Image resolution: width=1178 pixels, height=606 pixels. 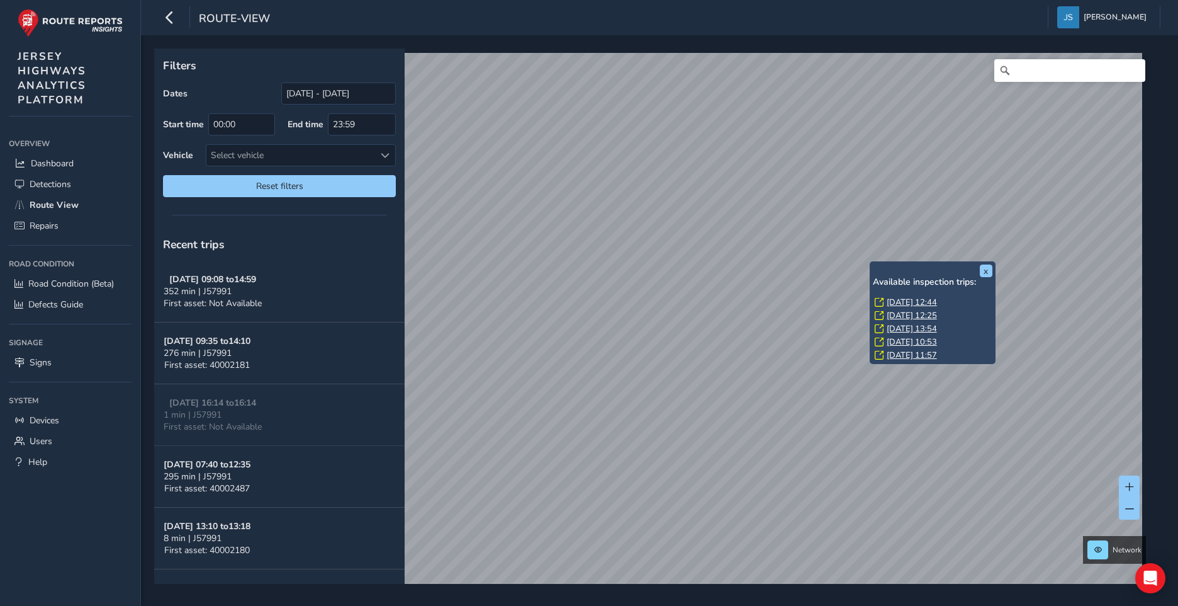 I want to click on span: route-view, so click(x=234, y=20).